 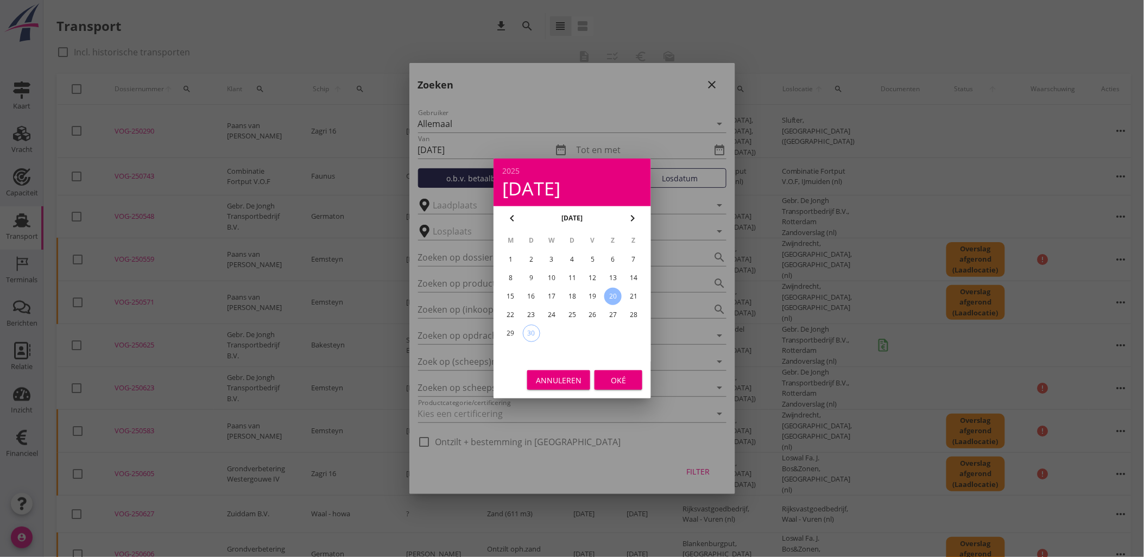 I want to click on button: 7, so click(x=634, y=260).